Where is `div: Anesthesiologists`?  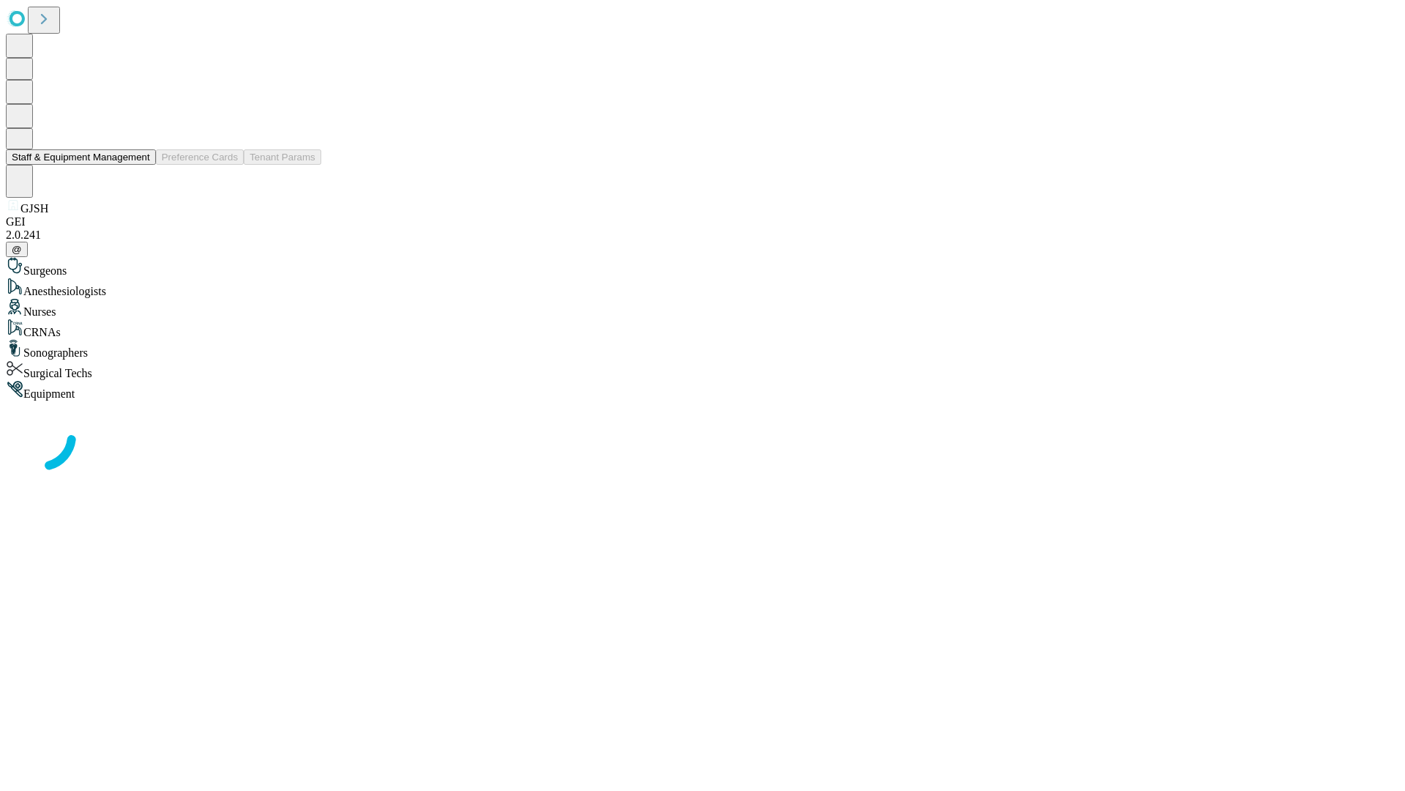
div: Anesthesiologists is located at coordinates (703, 288).